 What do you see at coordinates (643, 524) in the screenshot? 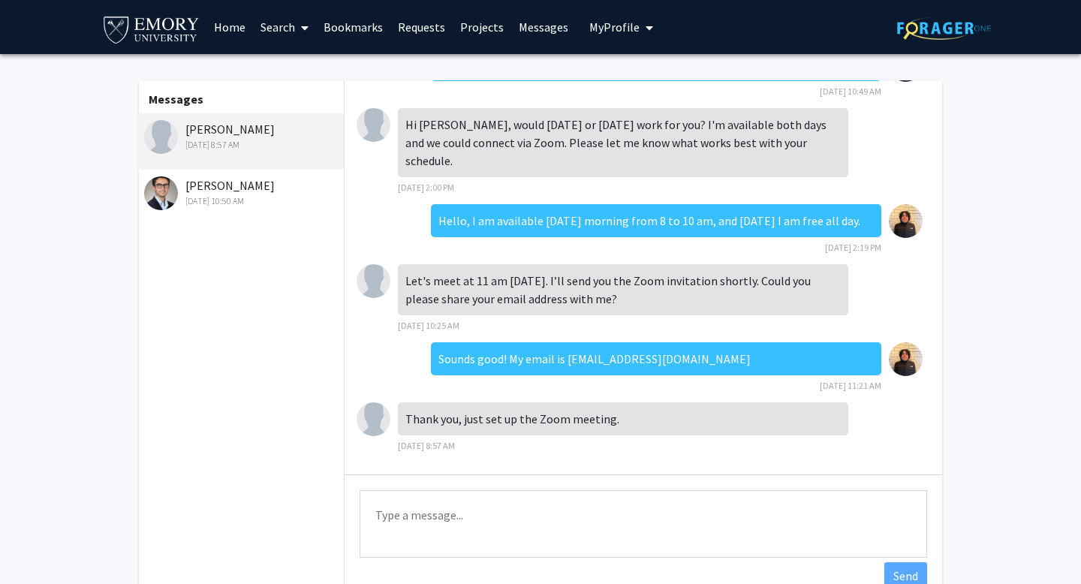
I see `textarea: Message` at bounding box center [643, 524].